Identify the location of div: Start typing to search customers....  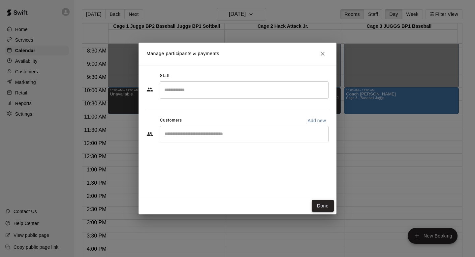
(244, 134).